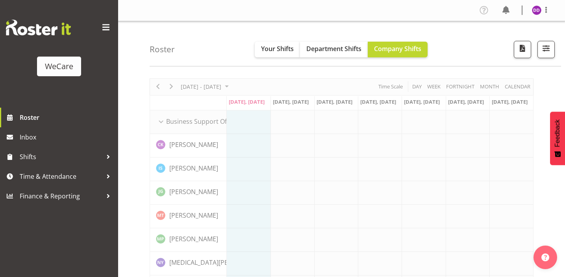 This screenshot has height=277, width=565. What do you see at coordinates (277, 50) in the screenshot?
I see `button: Your Shifts` at bounding box center [277, 50].